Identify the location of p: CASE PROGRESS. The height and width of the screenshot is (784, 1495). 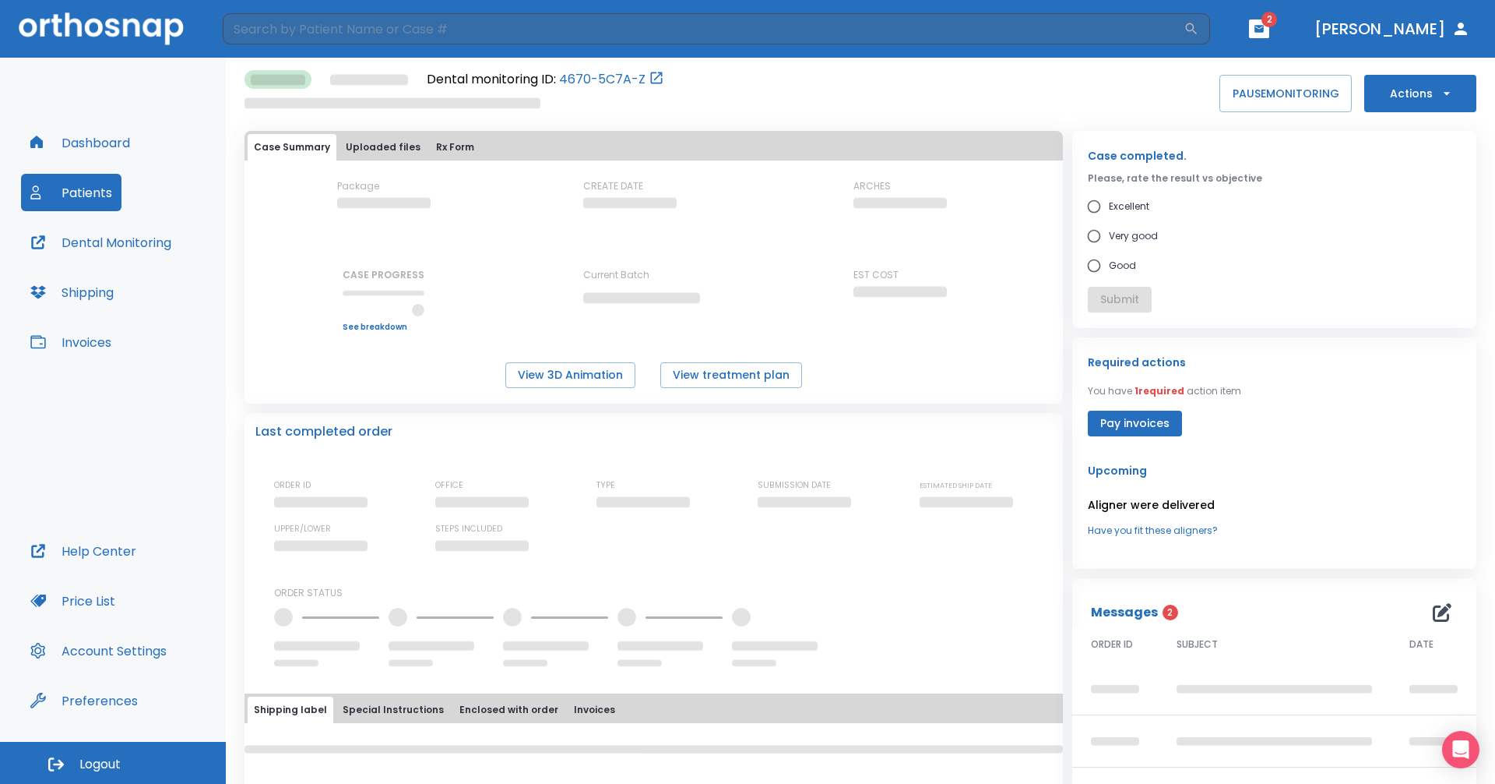
(383, 275).